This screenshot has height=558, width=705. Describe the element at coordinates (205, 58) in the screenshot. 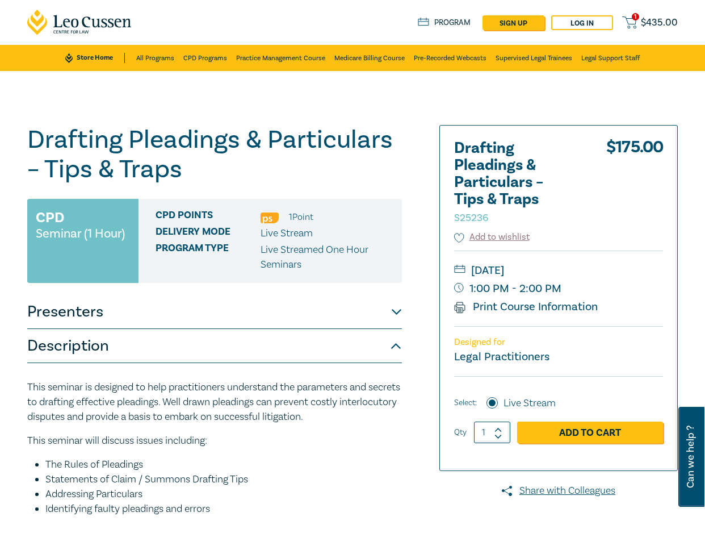

I see `a: CPD Programs` at that location.